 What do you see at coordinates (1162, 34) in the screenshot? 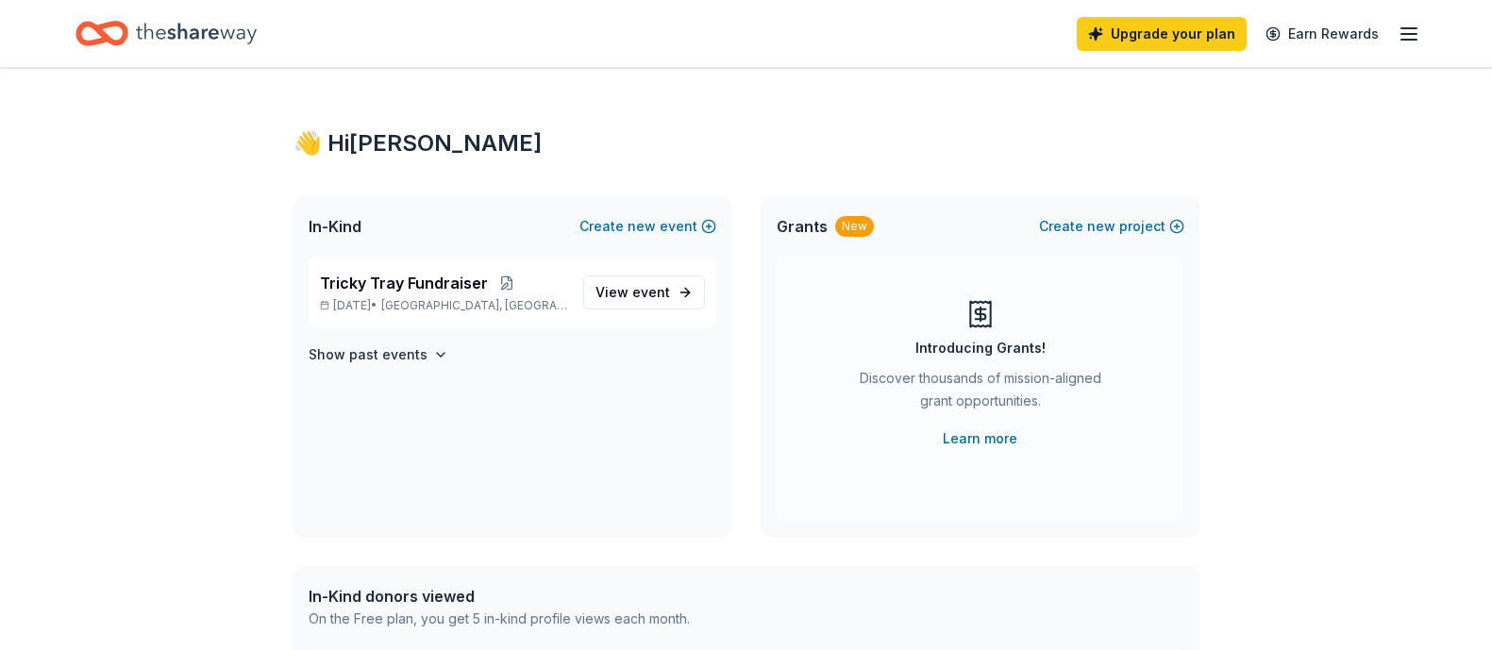
I see `a: Upgrade your plan` at bounding box center [1162, 34].